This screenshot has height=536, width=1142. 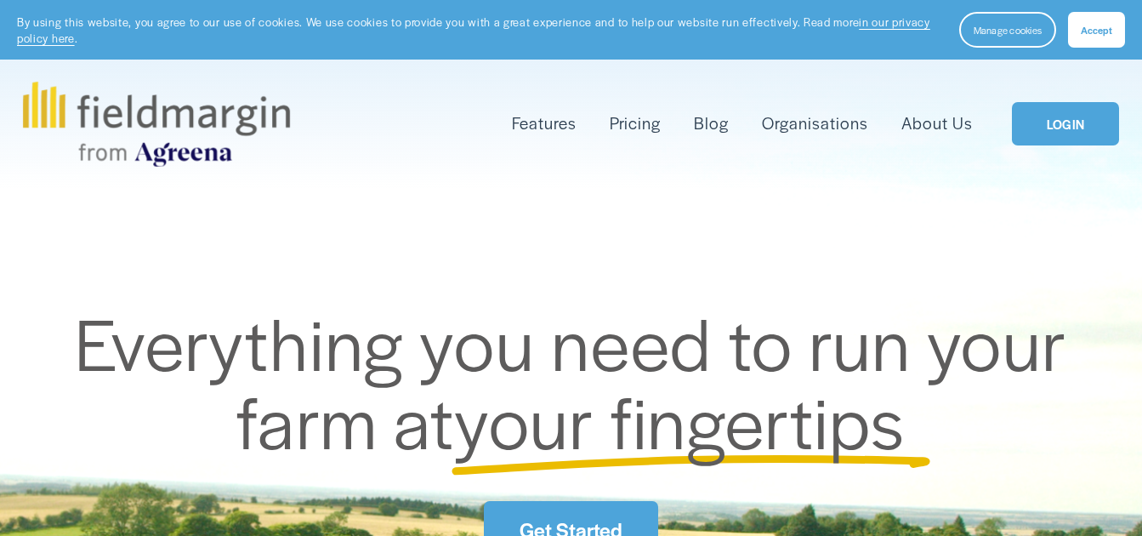 What do you see at coordinates (156, 124) in the screenshot?
I see `img: fieldmargin.com` at bounding box center [156, 124].